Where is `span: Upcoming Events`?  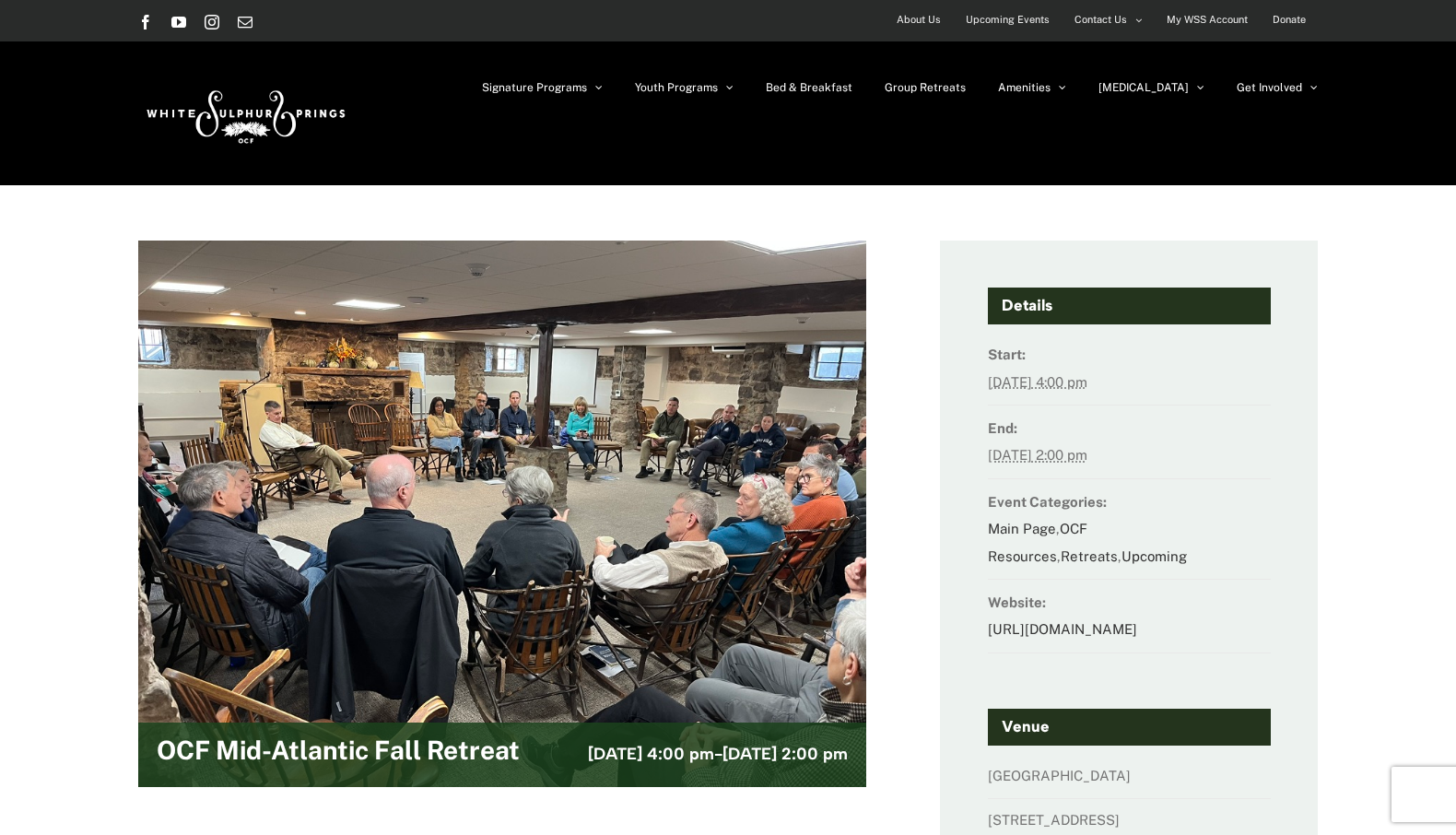
span: Upcoming Events is located at coordinates (1007, 20).